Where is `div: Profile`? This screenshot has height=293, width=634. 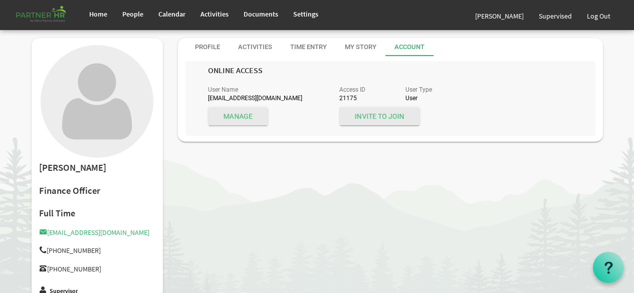
div: Profile is located at coordinates (208, 47).